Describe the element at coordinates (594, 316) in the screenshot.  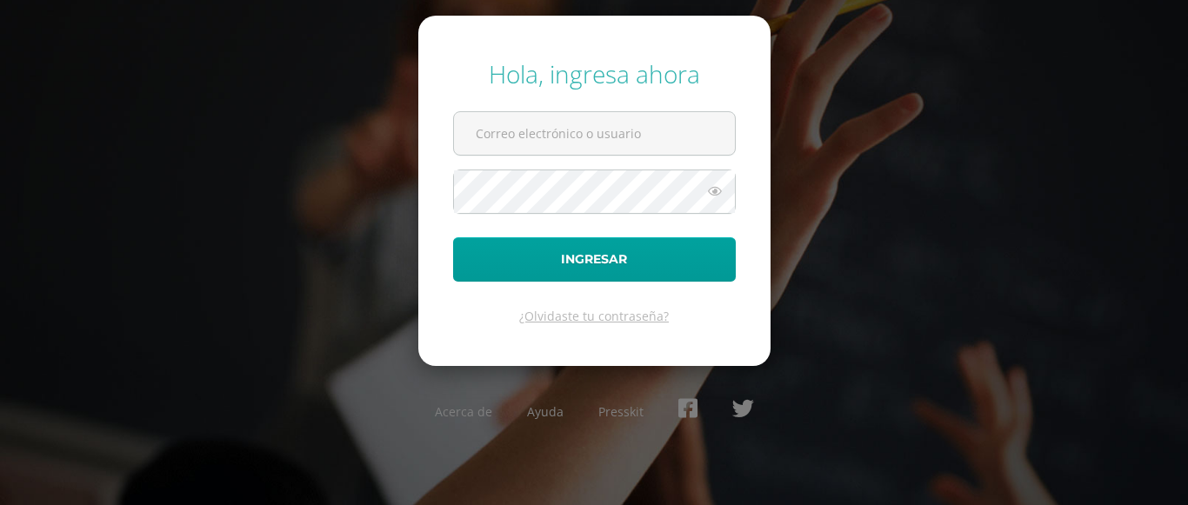
I see `a: ¿Olvidaste tu contraseña?` at that location.